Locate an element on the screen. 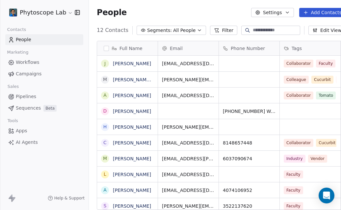 Image resolution: width=341 pixels, height=210 pixels. span: Apps is located at coordinates (21, 131).